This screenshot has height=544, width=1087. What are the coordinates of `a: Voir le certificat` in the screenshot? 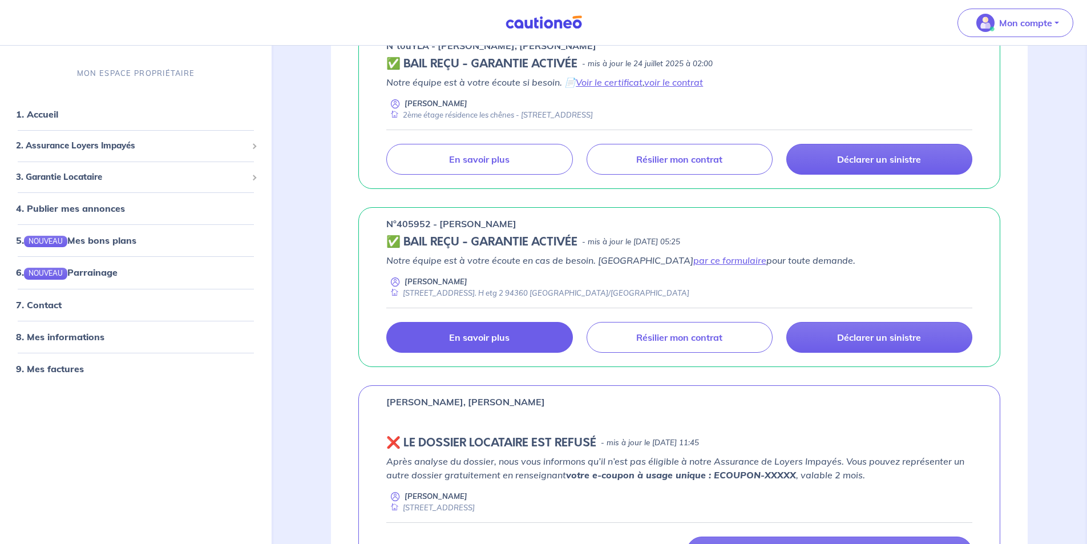 It's located at (609, 82).